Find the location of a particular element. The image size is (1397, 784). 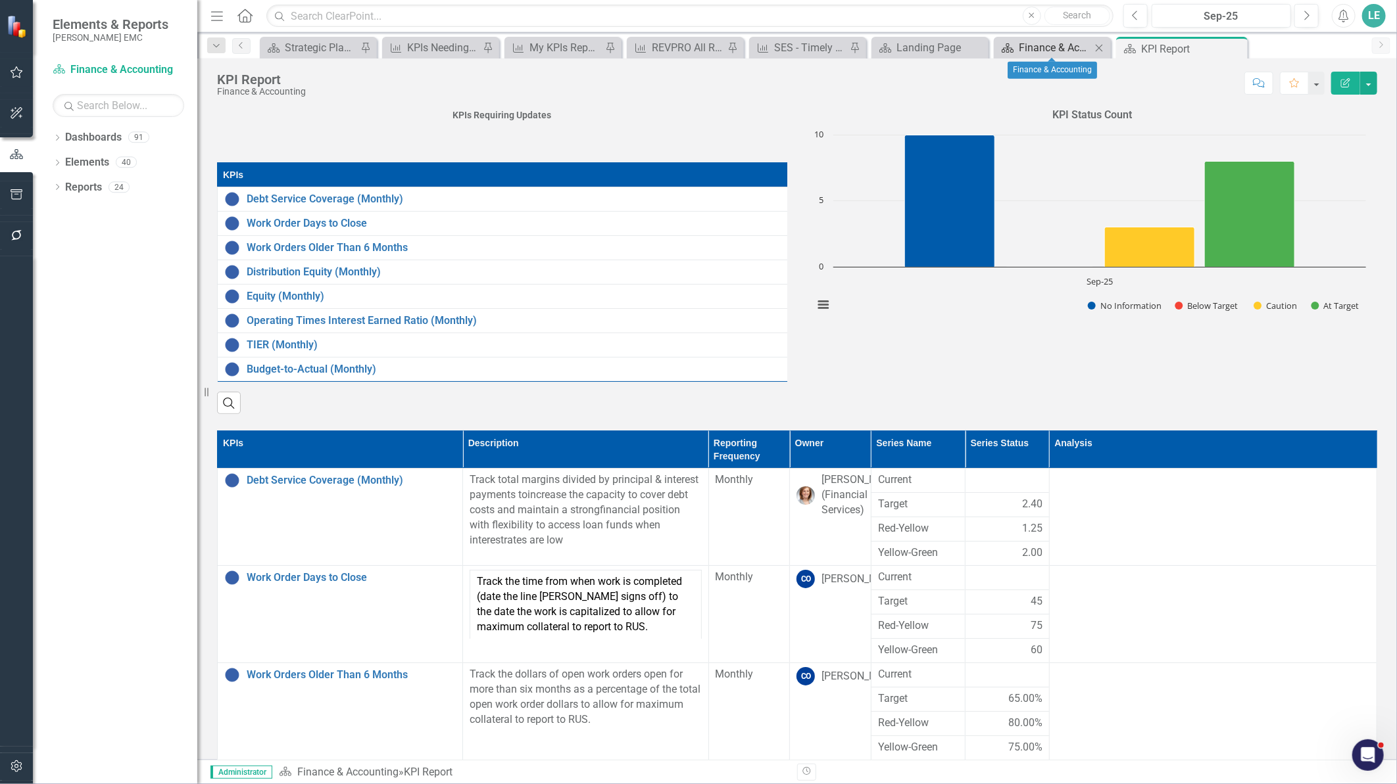

strong: KPIs Requiring Updates is located at coordinates (502, 115).